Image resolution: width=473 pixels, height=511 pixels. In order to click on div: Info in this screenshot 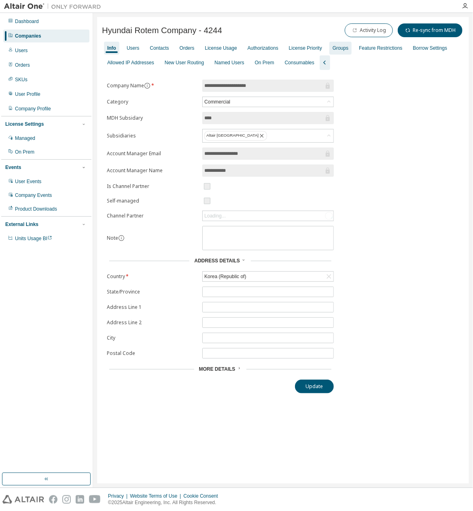, I will do `click(112, 48)`.